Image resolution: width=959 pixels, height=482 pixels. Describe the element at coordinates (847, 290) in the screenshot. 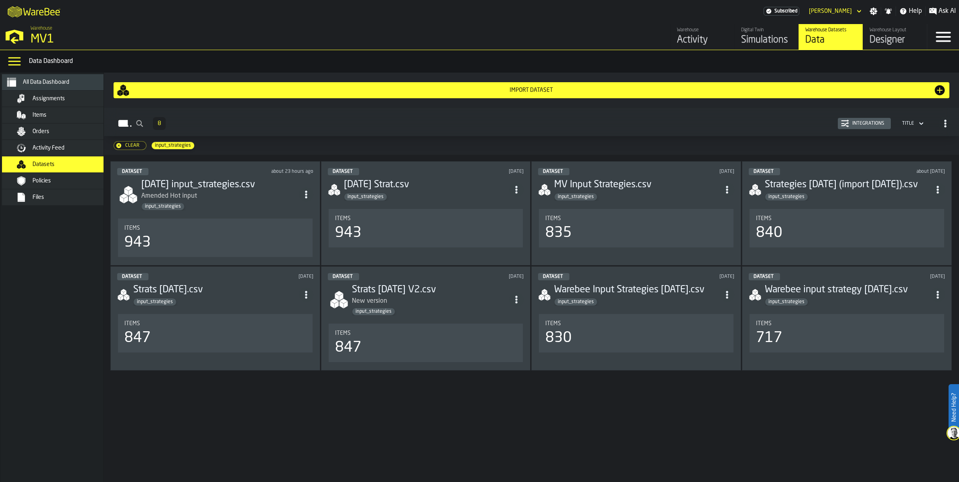

I see `div: Warebee input strategy 9.9.25.csv` at that location.